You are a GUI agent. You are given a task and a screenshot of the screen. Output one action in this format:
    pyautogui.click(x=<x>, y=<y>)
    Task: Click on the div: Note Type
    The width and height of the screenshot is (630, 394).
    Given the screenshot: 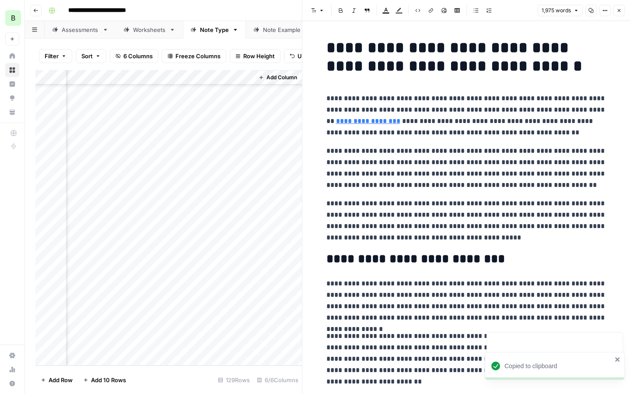 What is the action you would take?
    pyautogui.click(x=214, y=30)
    